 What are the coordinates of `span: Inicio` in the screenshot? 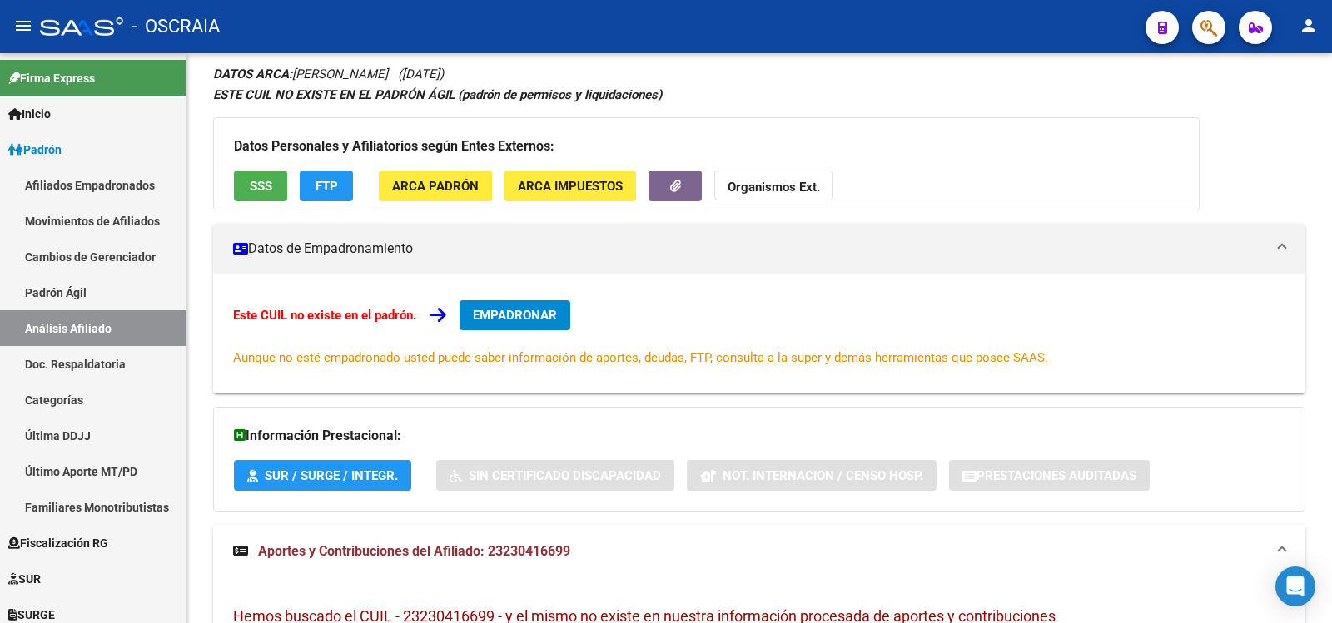 It's located at (29, 114).